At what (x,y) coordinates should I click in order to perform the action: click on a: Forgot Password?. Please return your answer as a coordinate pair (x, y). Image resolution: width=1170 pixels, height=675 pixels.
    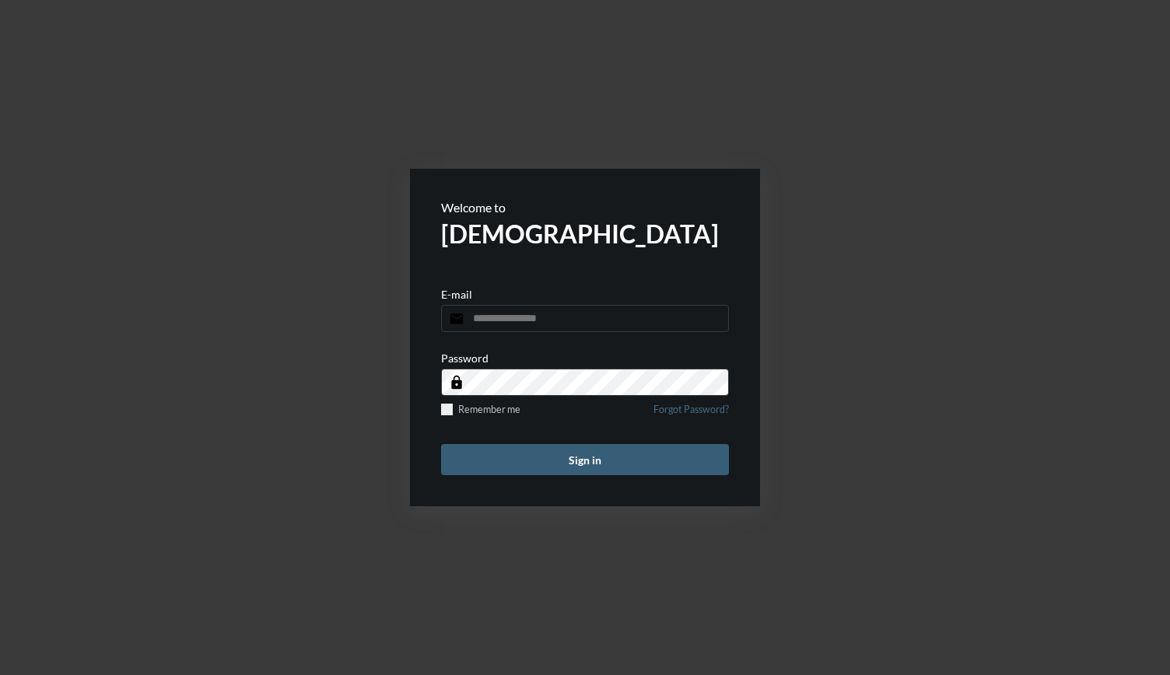
    Looking at the image, I should click on (691, 414).